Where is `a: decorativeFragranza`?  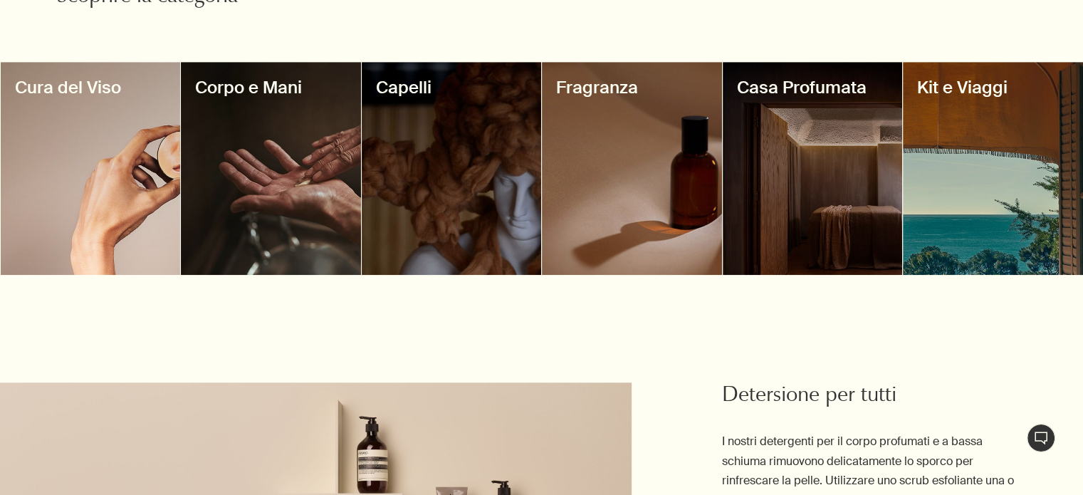 a: decorativeFragranza is located at coordinates (632, 168).